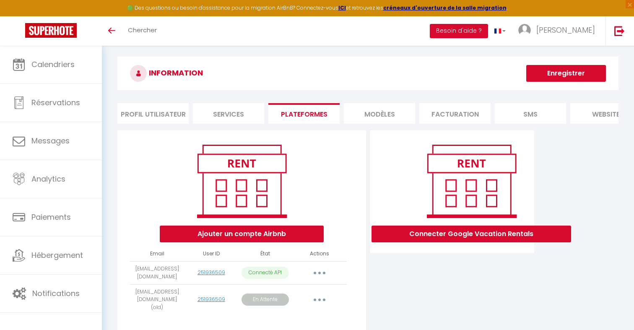 The height and width of the screenshot is (330, 634). Describe the element at coordinates (342, 8) in the screenshot. I see `strong: ICI` at that location.